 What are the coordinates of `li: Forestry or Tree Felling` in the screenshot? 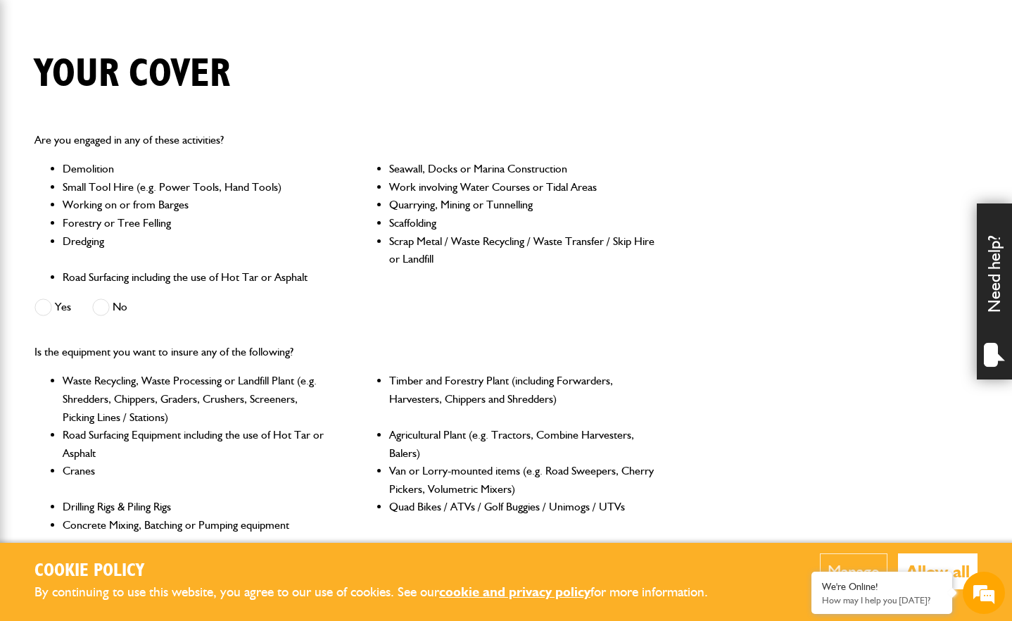 It's located at (196, 223).